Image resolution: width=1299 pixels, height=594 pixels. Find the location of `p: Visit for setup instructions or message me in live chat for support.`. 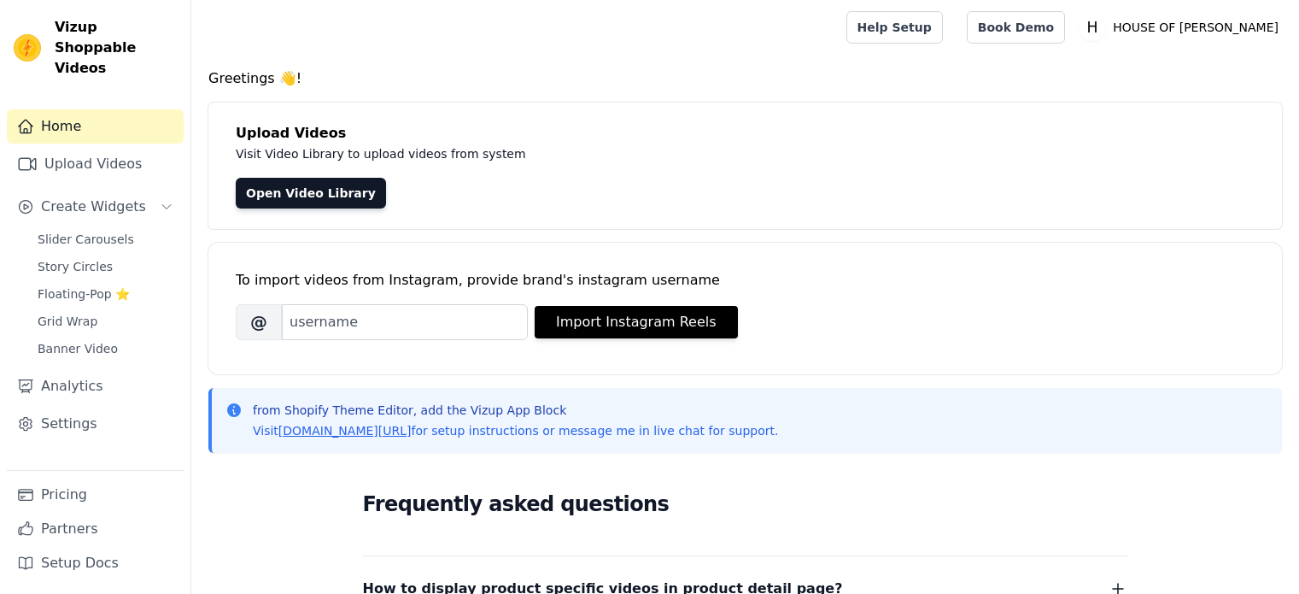

p: Visit for setup instructions or message me in live chat for support. is located at coordinates (515, 430).